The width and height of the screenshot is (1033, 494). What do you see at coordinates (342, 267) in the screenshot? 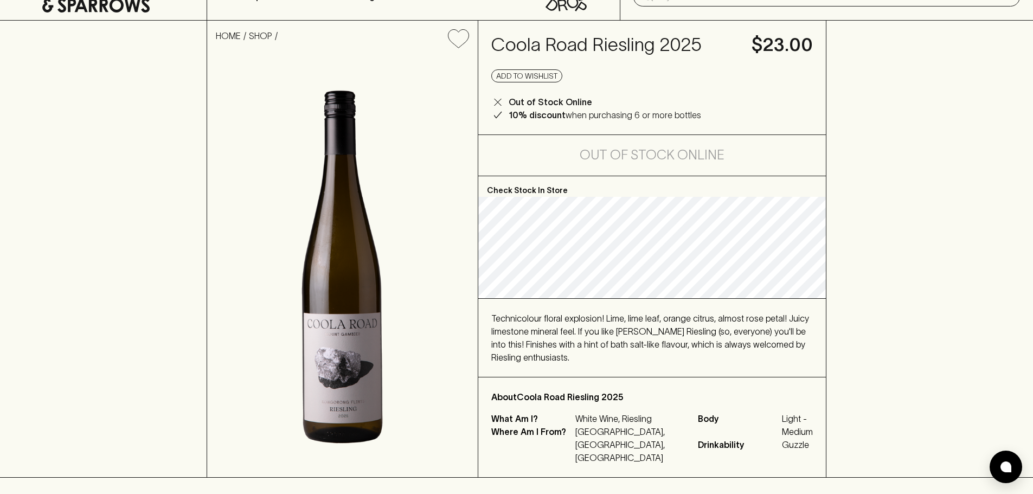
I see `img: 41703.png` at bounding box center [342, 267].